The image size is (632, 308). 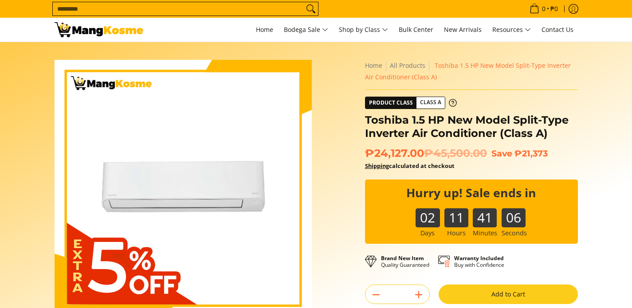 What do you see at coordinates (428, 213) in the screenshot?
I see `b: 02` at bounding box center [428, 213].